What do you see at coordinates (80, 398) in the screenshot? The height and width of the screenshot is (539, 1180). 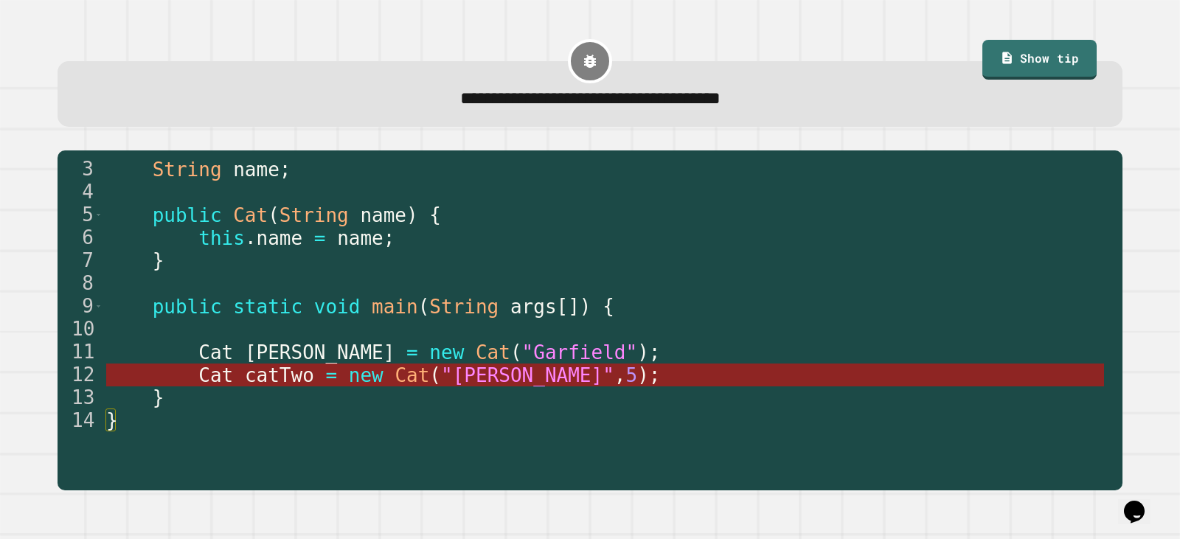 I see `div: 13` at bounding box center [80, 398].